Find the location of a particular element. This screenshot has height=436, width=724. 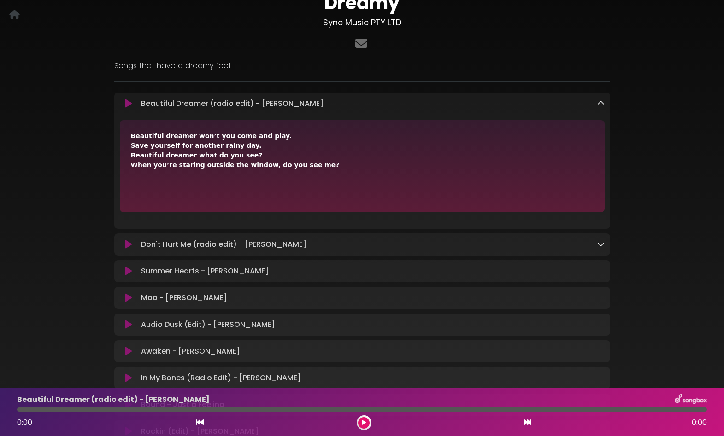

div: Beautiful dreamer won’t you come and play. Save yourself for another rainy day. Beautiful dreamer... is located at coordinates (362, 151).